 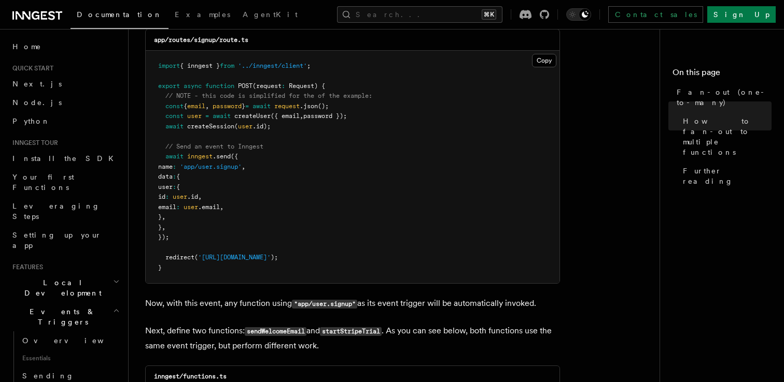 I want to click on span: // Send an event to Inngest, so click(x=214, y=147).